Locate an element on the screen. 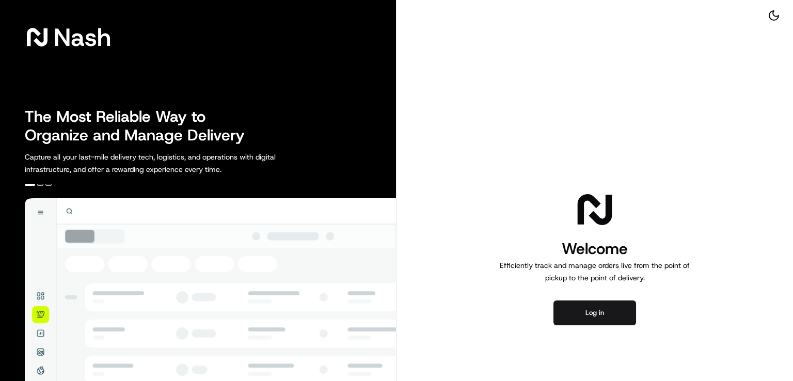  p: Capture all your last-mile delivery tech, logistics, and operations with digital infrastructure, ... is located at coordinates (173, 163).